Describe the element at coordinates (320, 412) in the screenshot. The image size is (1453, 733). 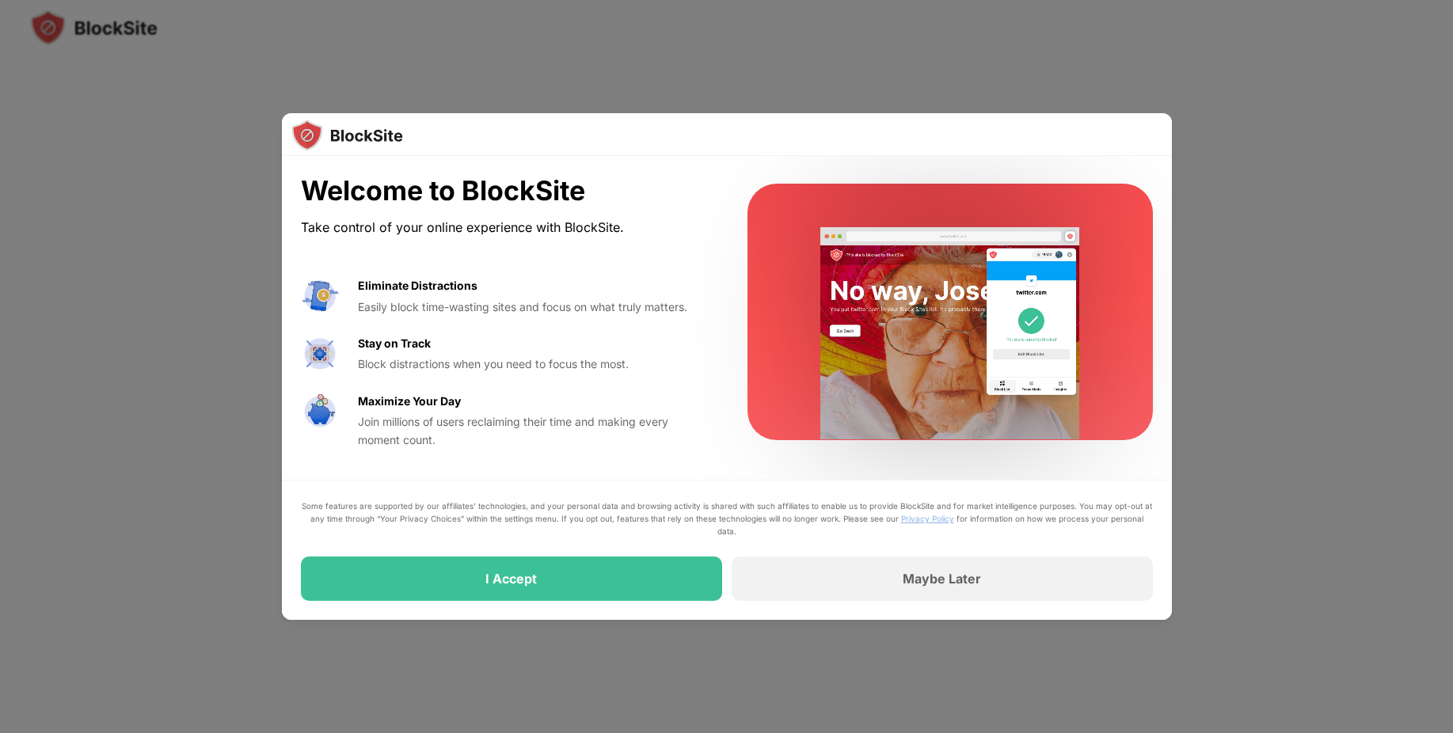
I see `img: value-safe-time.svg` at that location.